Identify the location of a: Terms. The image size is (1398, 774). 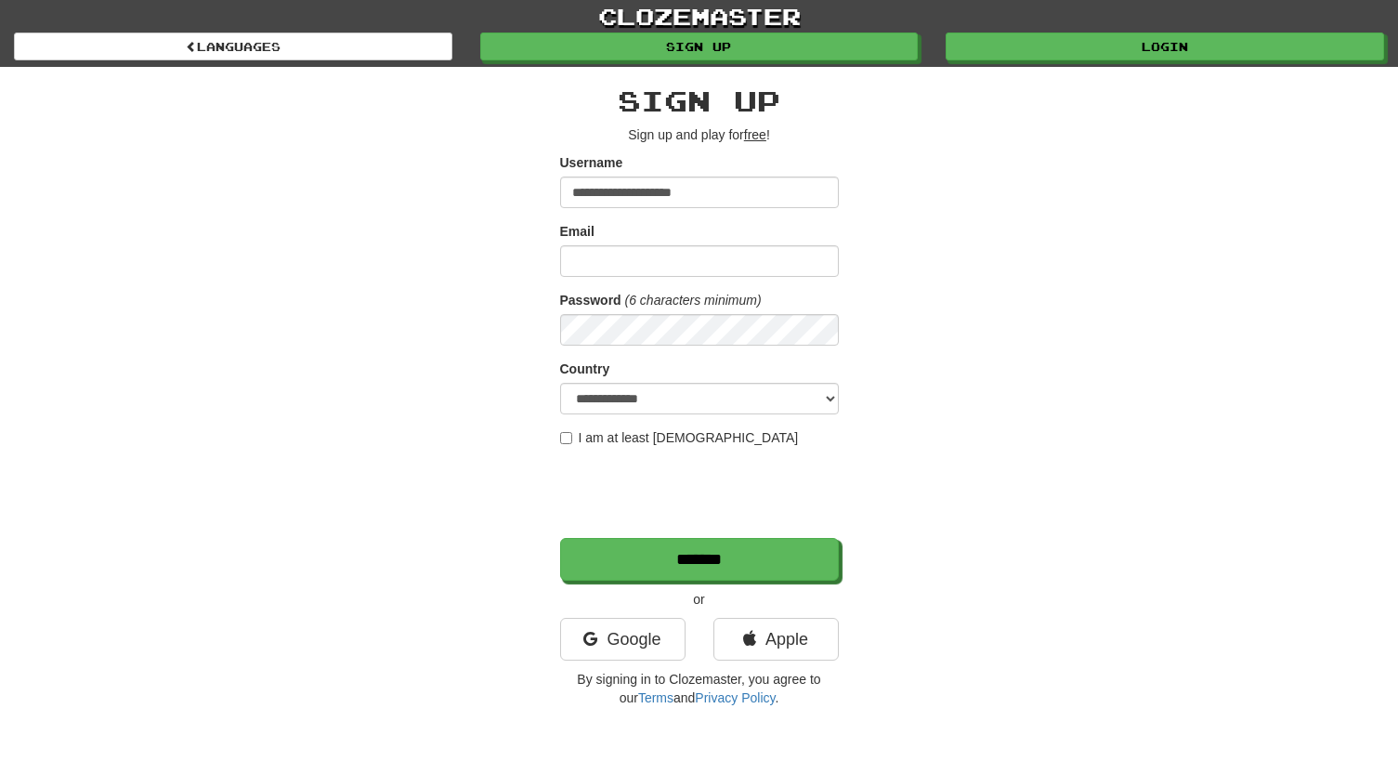
(656, 698).